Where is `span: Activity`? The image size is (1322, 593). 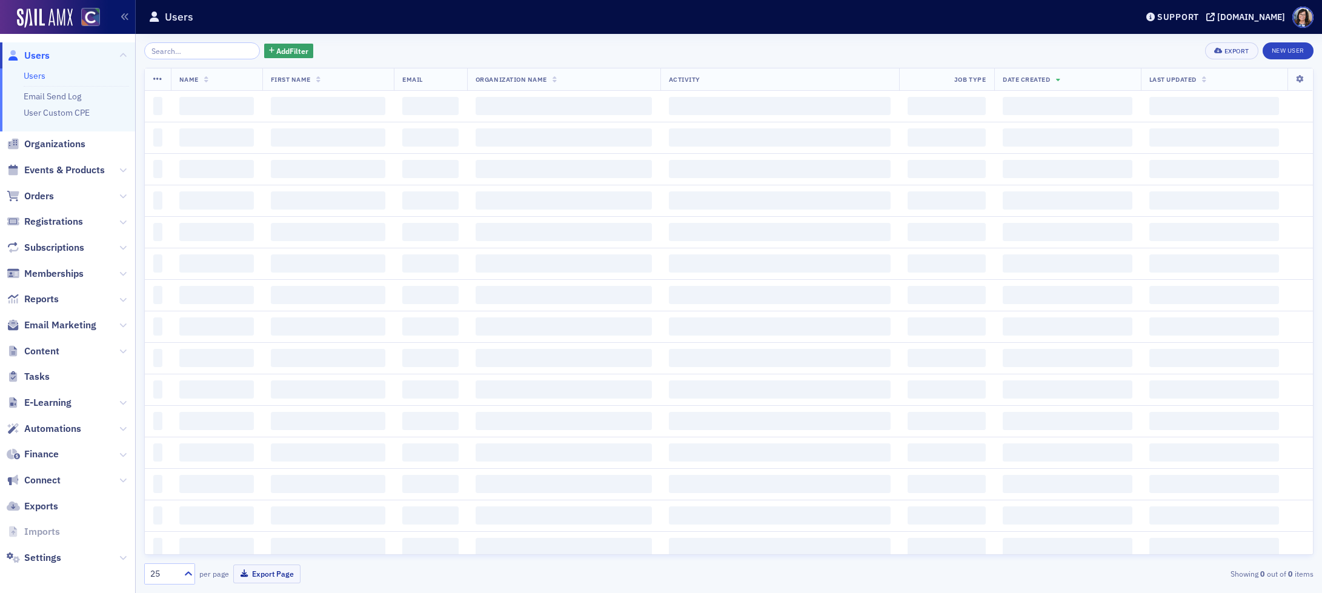 span: Activity is located at coordinates (685, 79).